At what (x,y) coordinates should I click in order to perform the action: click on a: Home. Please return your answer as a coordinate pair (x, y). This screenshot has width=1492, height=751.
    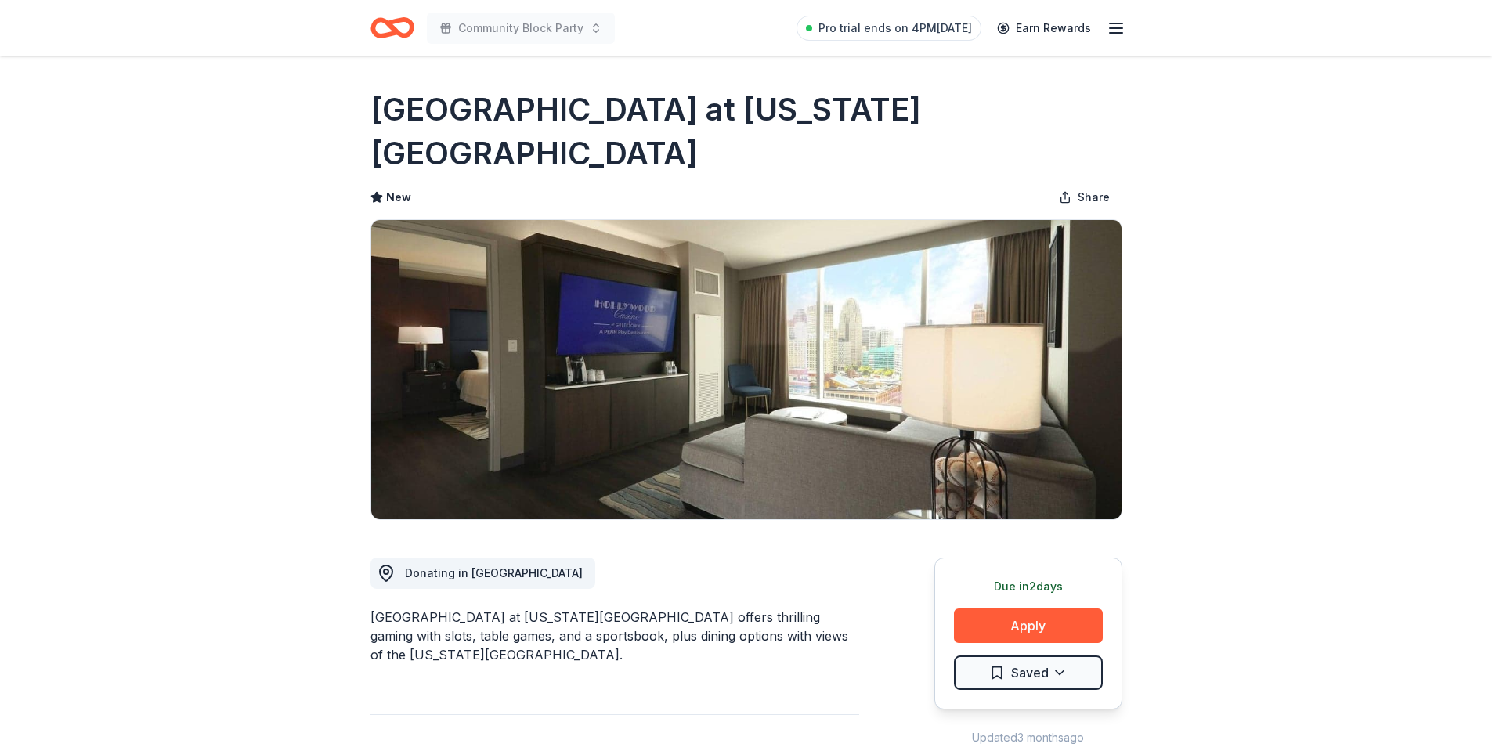
    Looking at the image, I should click on (392, 27).